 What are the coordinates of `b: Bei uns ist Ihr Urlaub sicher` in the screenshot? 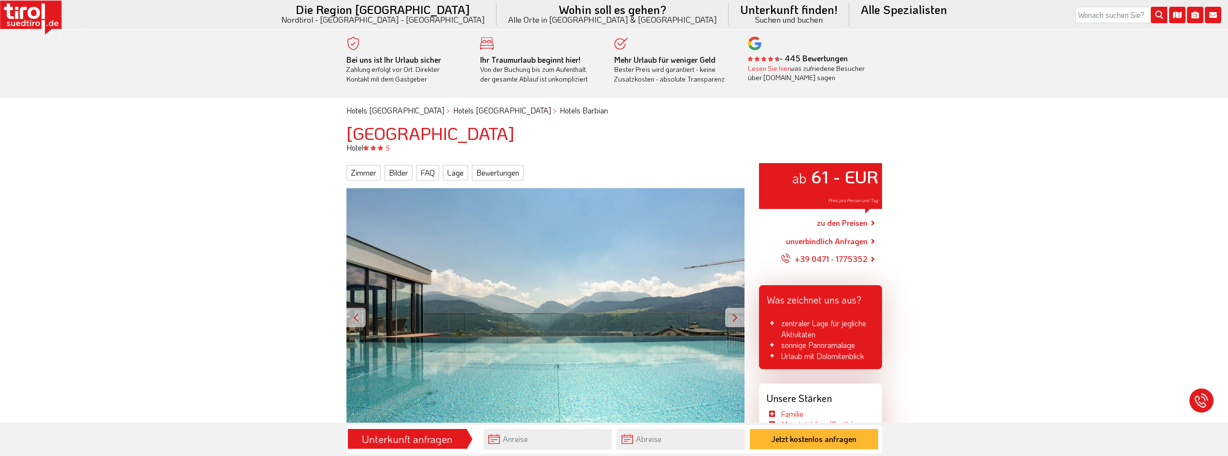 It's located at (394, 59).